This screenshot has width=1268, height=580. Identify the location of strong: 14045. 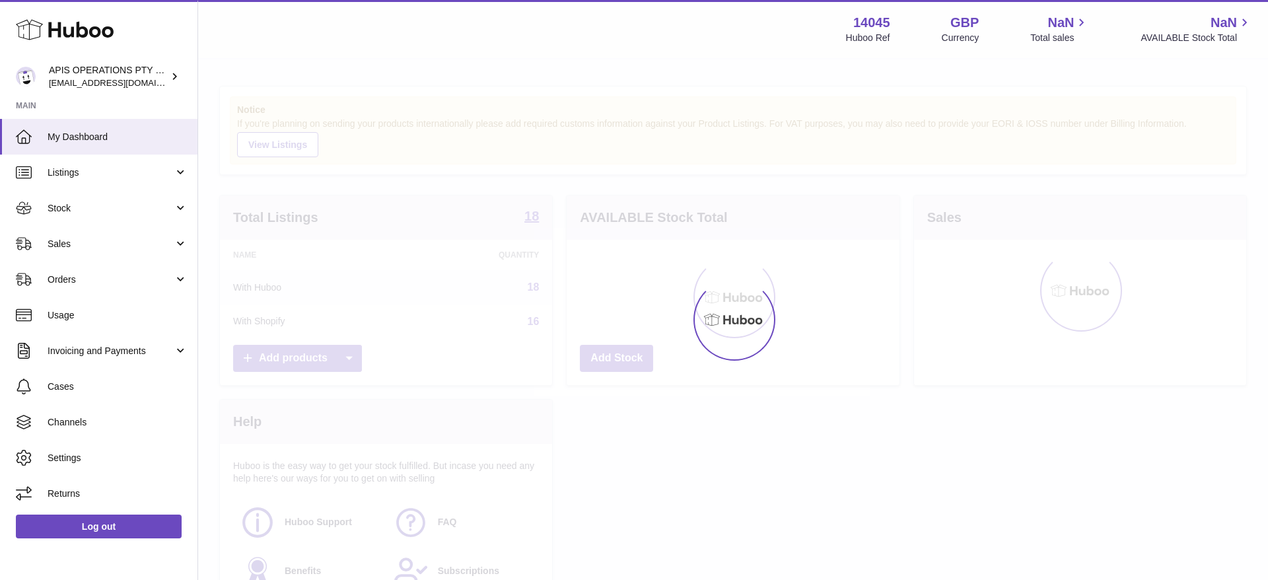
(872, 22).